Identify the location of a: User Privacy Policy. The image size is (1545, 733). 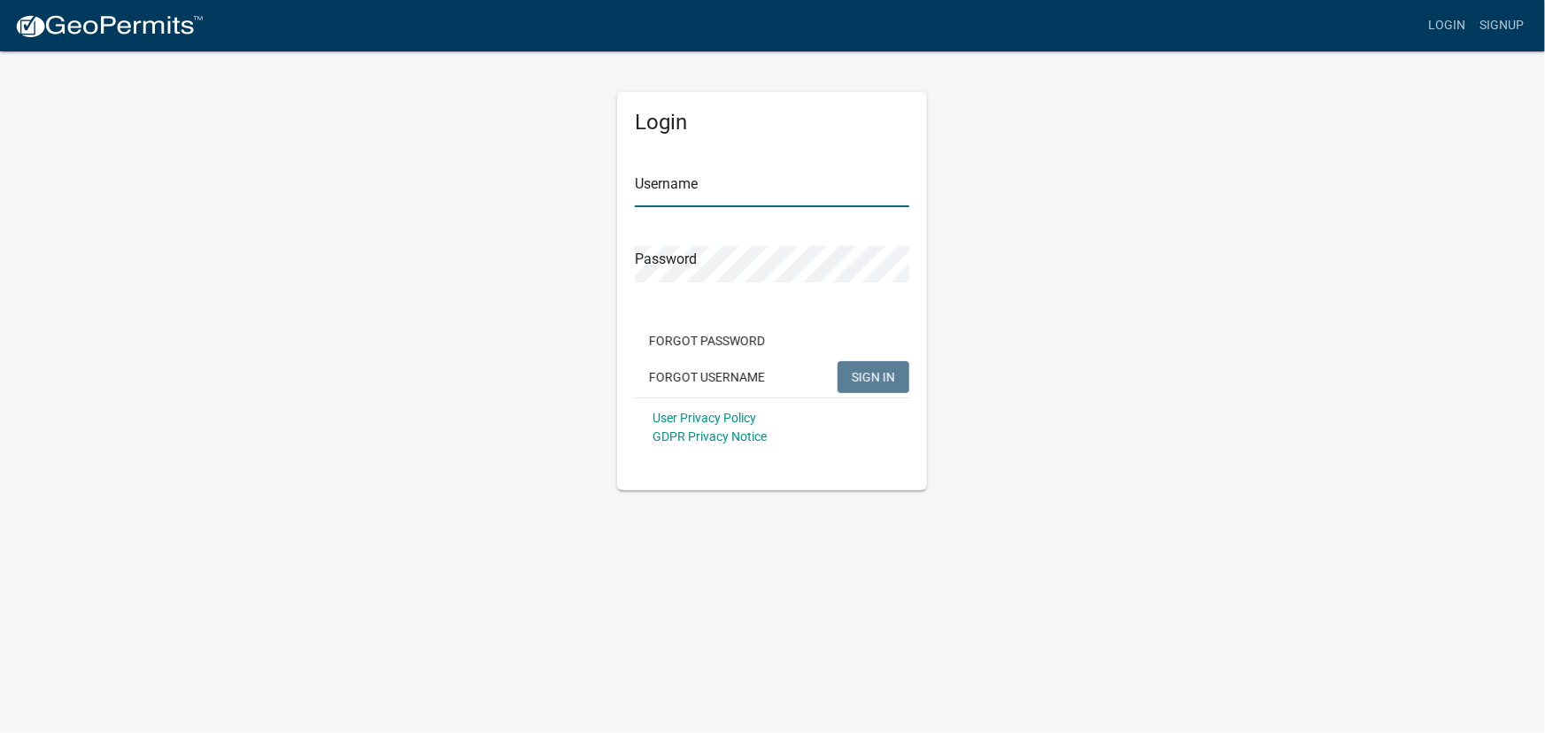
(704, 418).